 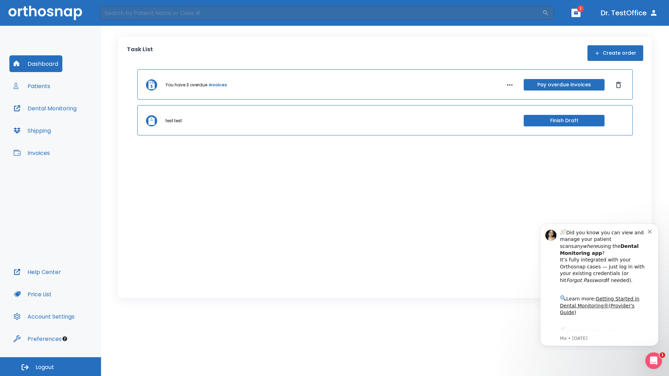 What do you see at coordinates (56, 29) in the screenshot?
I see `i: anywhere` at bounding box center [56, 29].